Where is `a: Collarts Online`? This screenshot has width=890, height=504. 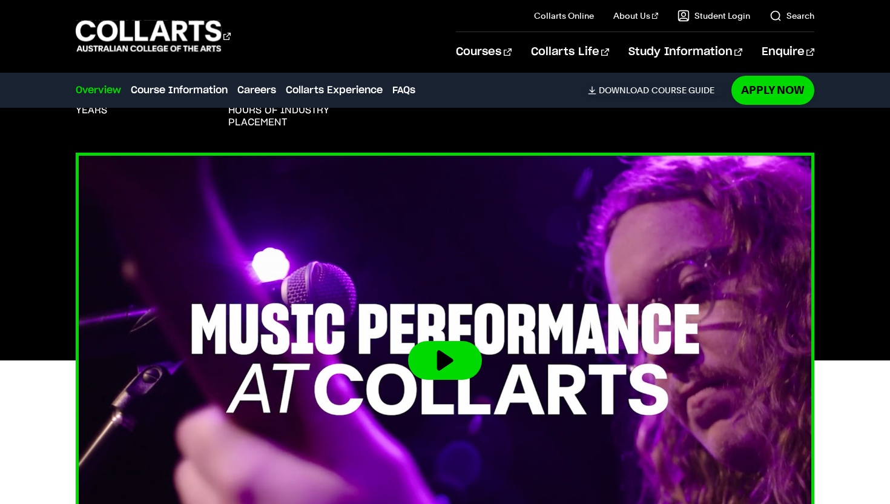
a: Collarts Online is located at coordinates (564, 16).